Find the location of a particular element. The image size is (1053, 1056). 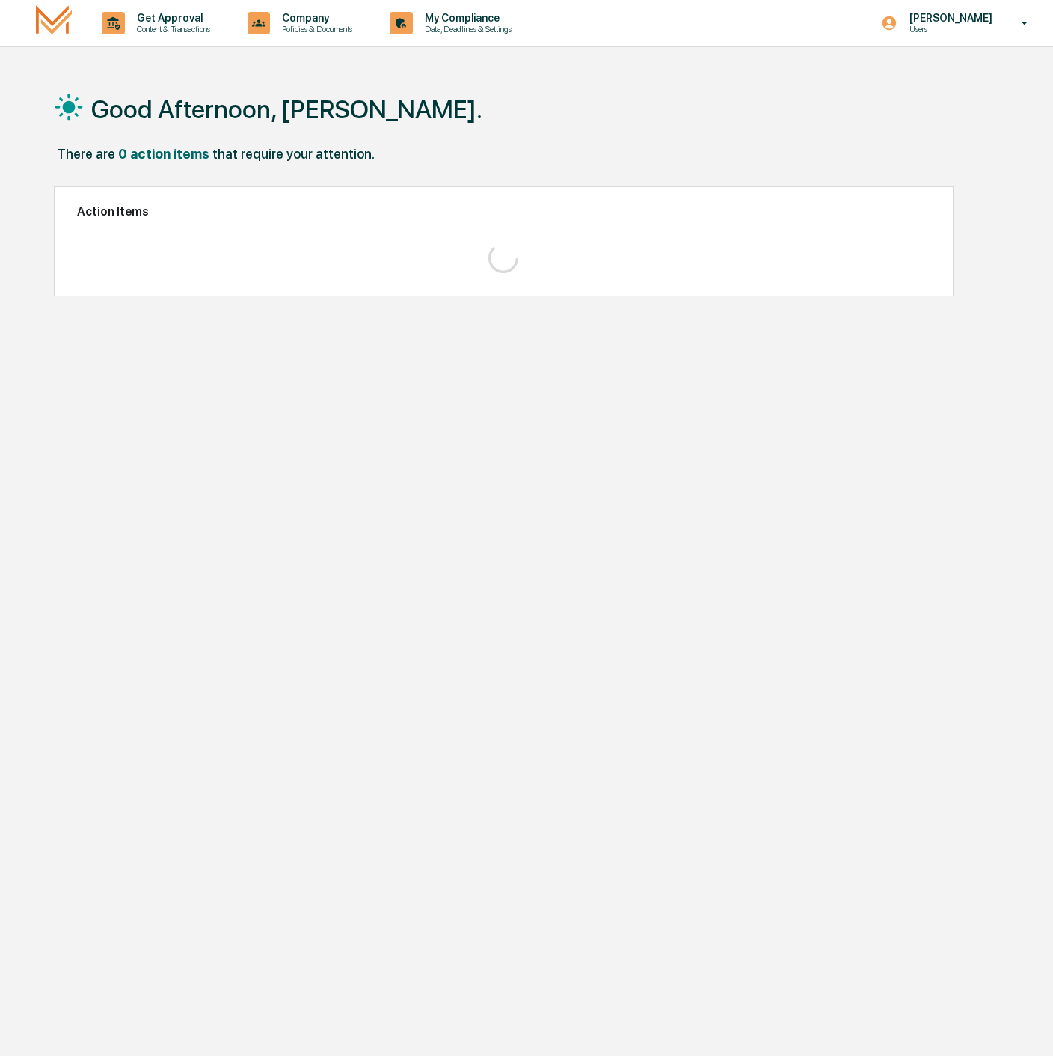

p: Data, Deadlines & Settings is located at coordinates (466, 29).